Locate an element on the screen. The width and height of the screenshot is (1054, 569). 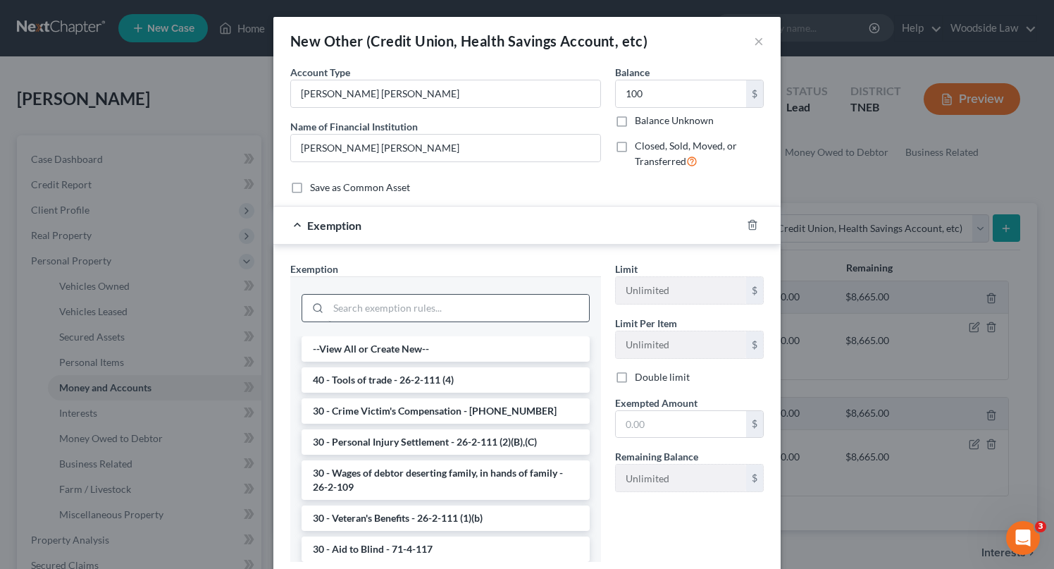
span: Name of Financial Institution is located at coordinates (354, 126).